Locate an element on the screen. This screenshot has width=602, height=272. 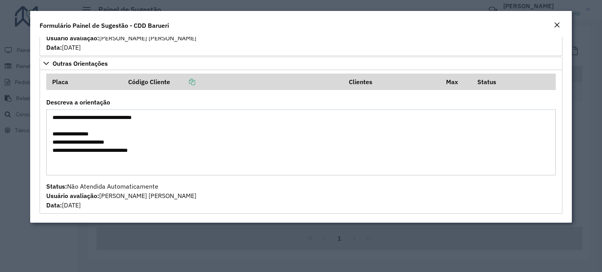
button: Close is located at coordinates (557, 25).